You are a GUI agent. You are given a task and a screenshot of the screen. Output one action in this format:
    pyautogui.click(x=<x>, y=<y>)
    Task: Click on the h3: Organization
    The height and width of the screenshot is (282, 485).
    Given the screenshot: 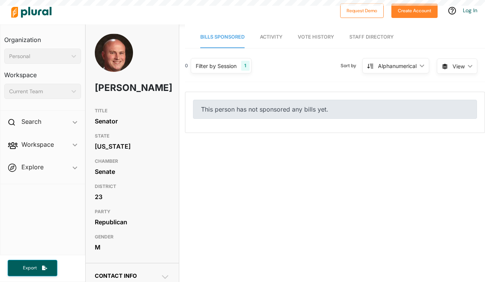 What is the action you would take?
    pyautogui.click(x=42, y=37)
    